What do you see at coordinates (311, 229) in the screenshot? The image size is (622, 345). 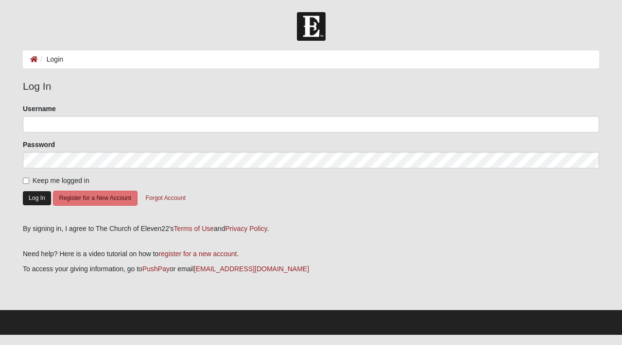 I see `div: By signing in, I agree to The Church of Eleven22's and .` at bounding box center [311, 229].